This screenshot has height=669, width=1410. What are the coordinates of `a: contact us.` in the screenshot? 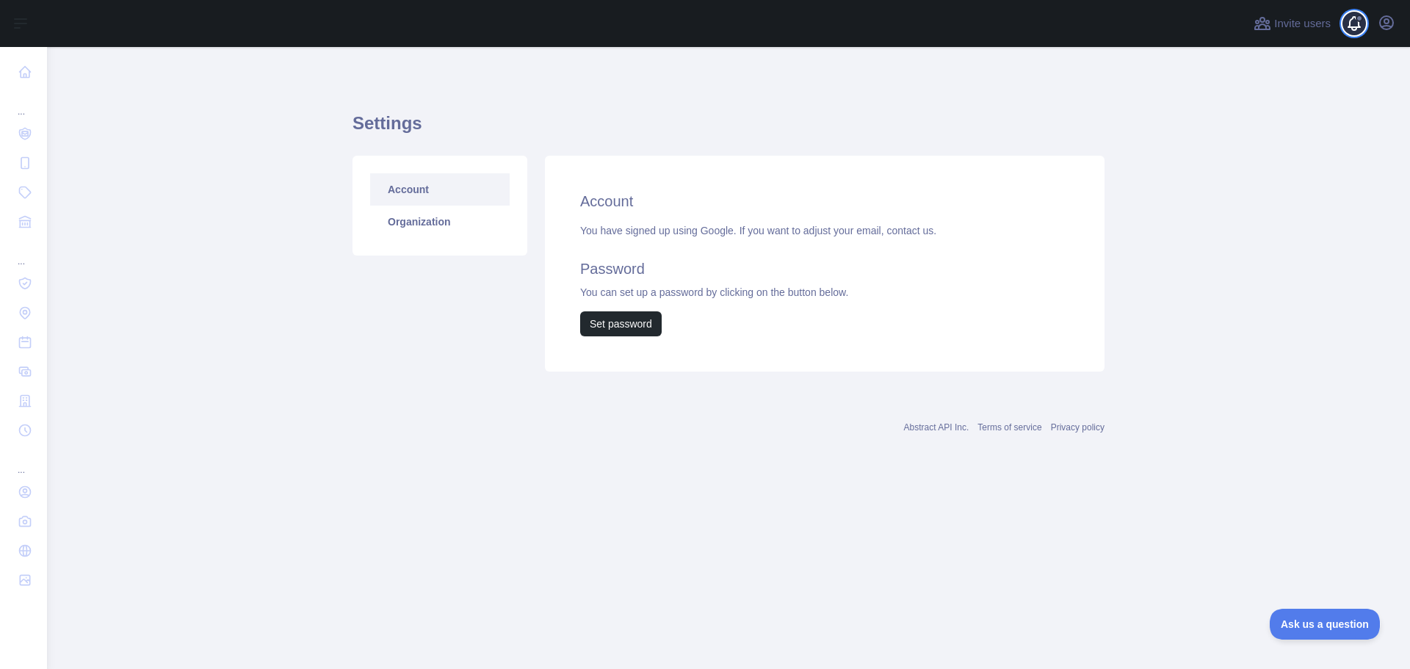 It's located at (911, 231).